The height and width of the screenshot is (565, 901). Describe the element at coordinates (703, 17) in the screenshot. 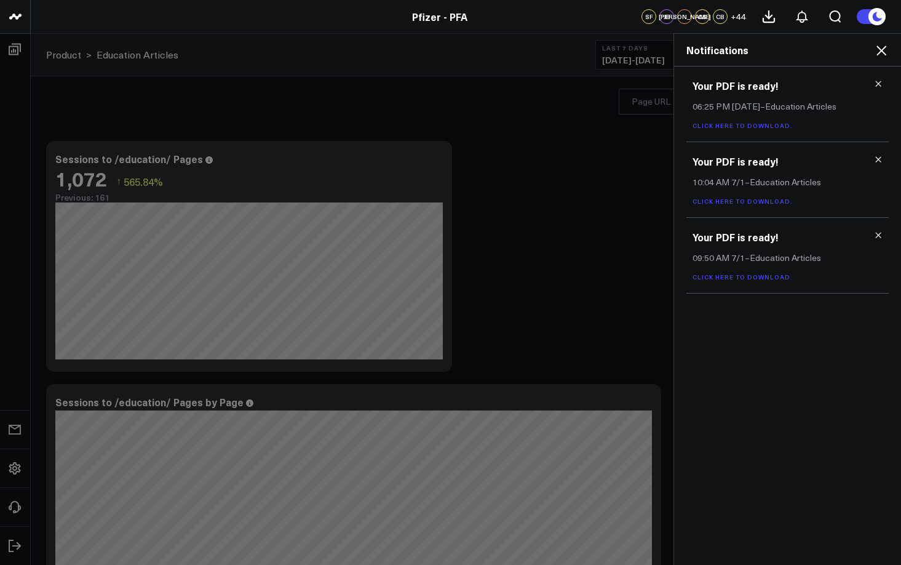

I see `div: CS` at that location.